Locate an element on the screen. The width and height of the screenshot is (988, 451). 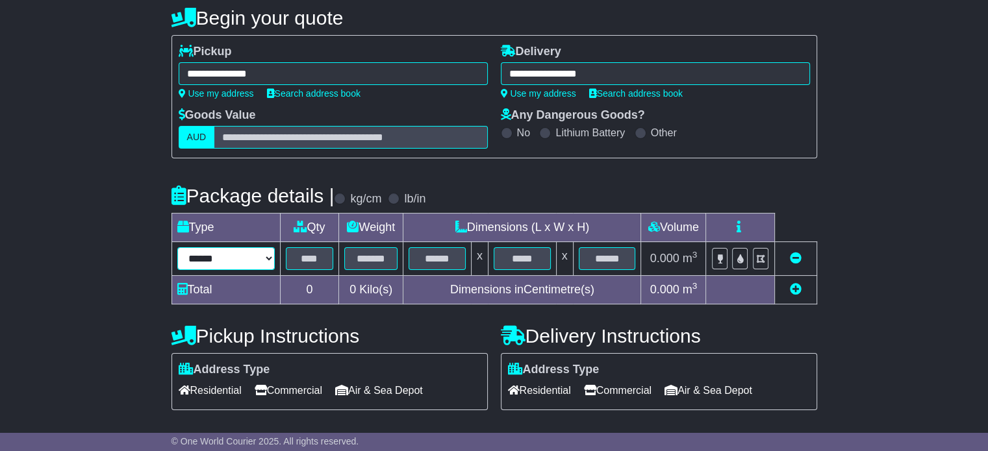
label: lb/in is located at coordinates (414, 199).